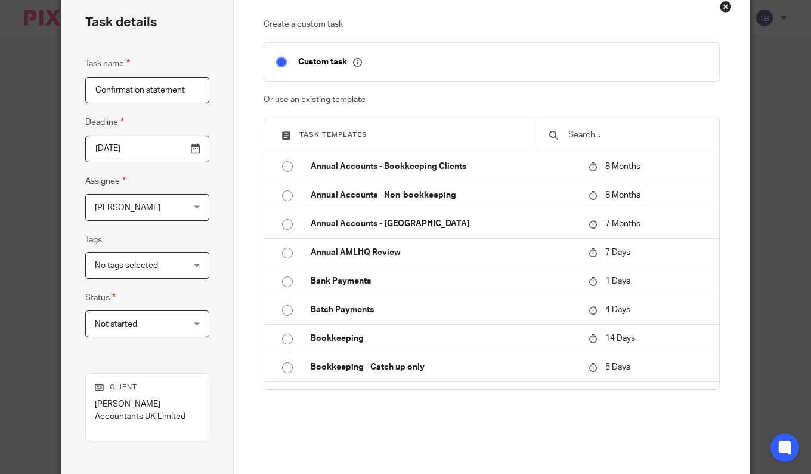 The image size is (811, 474). What do you see at coordinates (330, 62) in the screenshot?
I see `p: Custom task` at bounding box center [330, 62].